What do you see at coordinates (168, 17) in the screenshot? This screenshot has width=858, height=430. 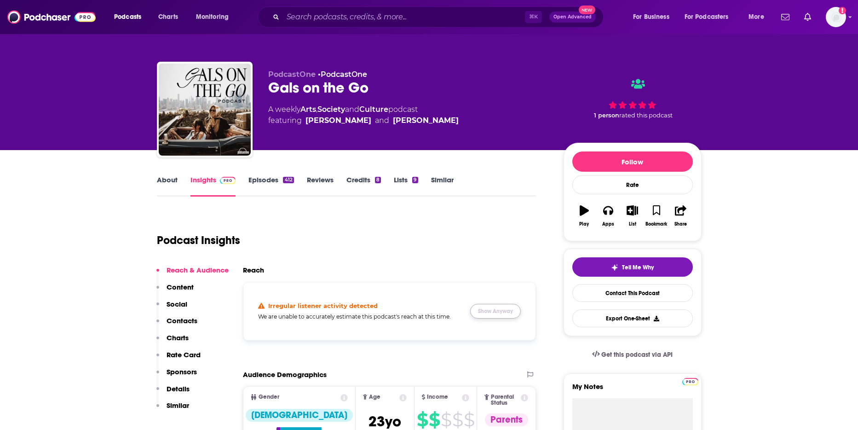 I see `span: Charts` at bounding box center [168, 17].